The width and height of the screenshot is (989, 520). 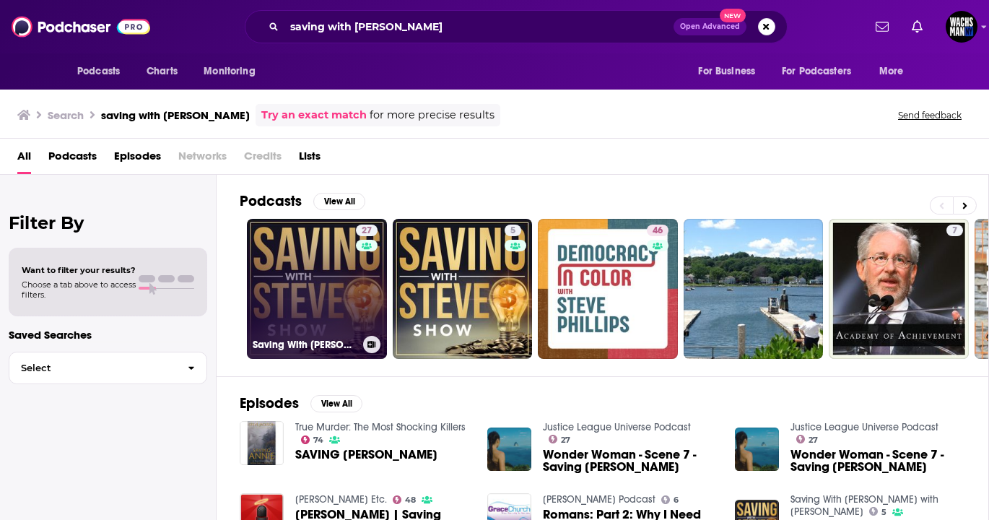 What do you see at coordinates (313, 440) in the screenshot?
I see `a: 74` at bounding box center [313, 440].